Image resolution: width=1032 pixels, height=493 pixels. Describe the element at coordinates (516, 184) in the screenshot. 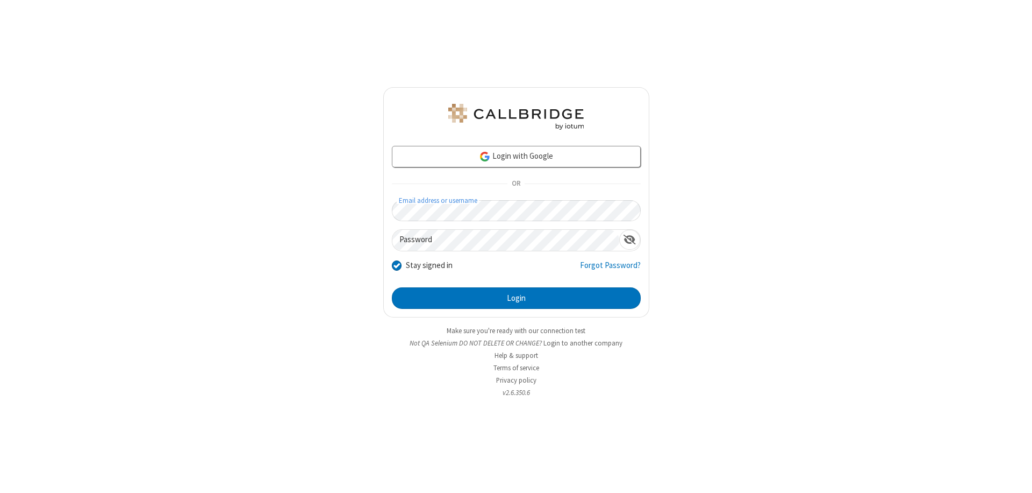

I see `span: OR` at that location.